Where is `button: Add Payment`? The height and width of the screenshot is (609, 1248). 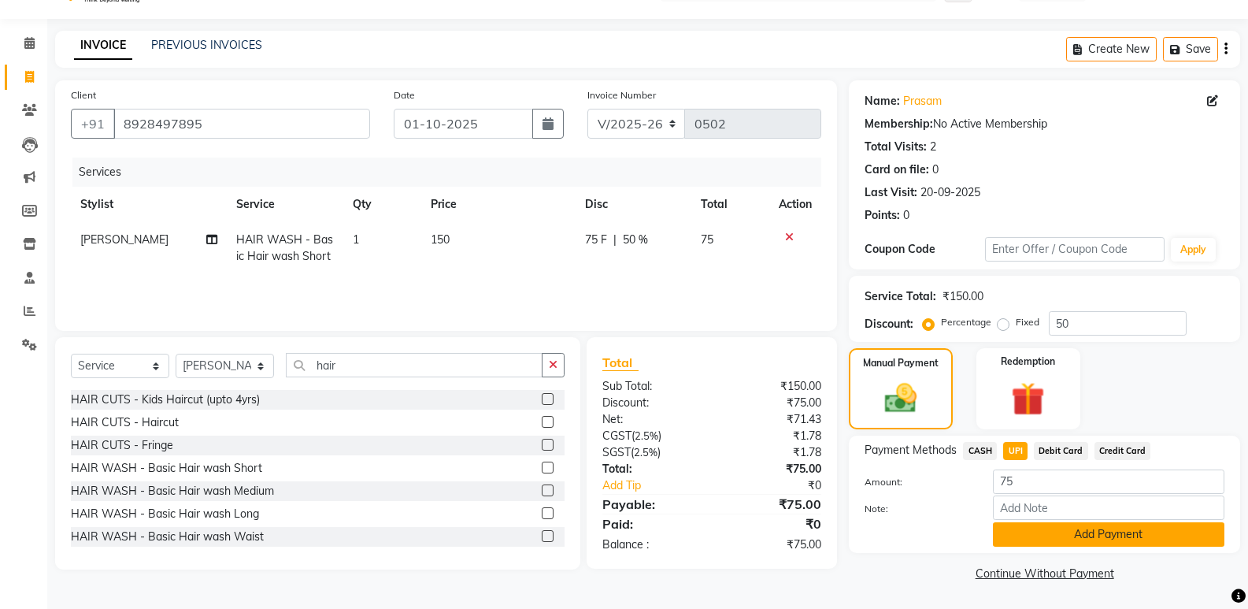
button: Add Payment is located at coordinates (1109, 534).